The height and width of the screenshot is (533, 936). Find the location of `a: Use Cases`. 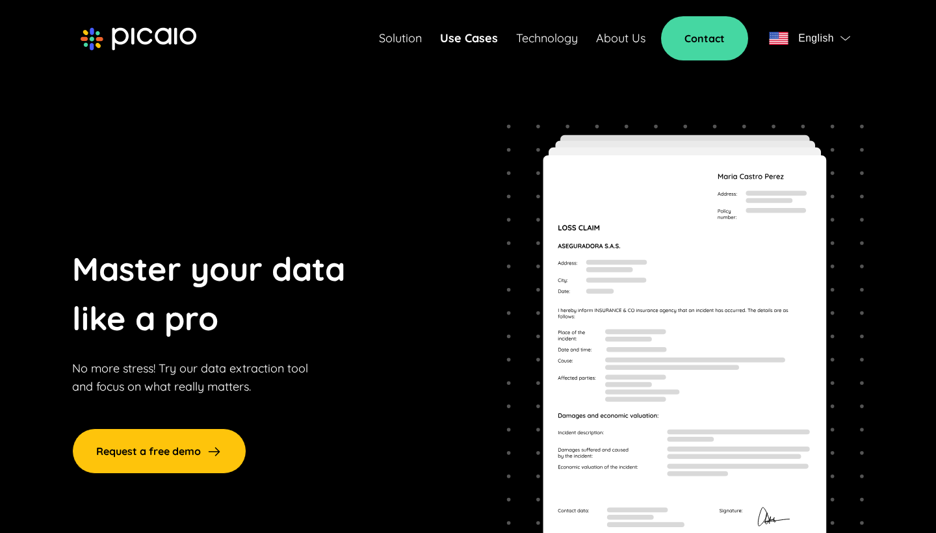

a: Use Cases is located at coordinates (469, 38).